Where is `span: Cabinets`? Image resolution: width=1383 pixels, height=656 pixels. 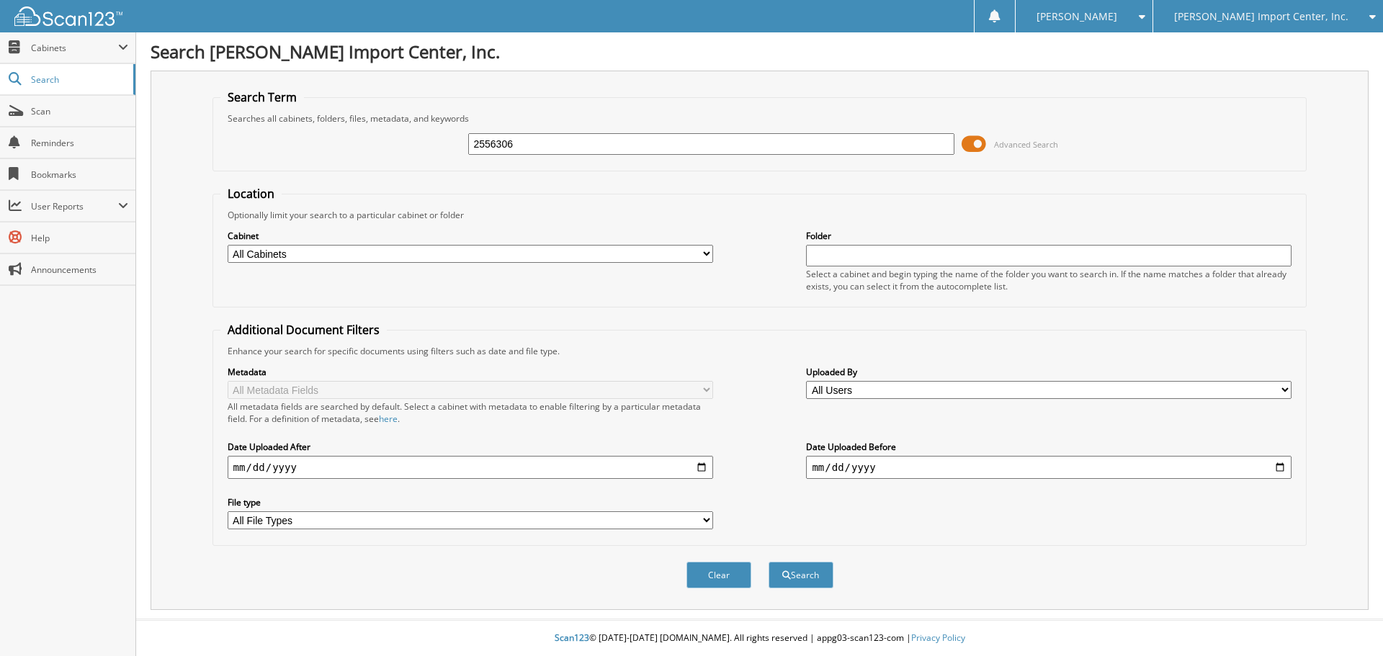
span: Cabinets is located at coordinates (74, 48).